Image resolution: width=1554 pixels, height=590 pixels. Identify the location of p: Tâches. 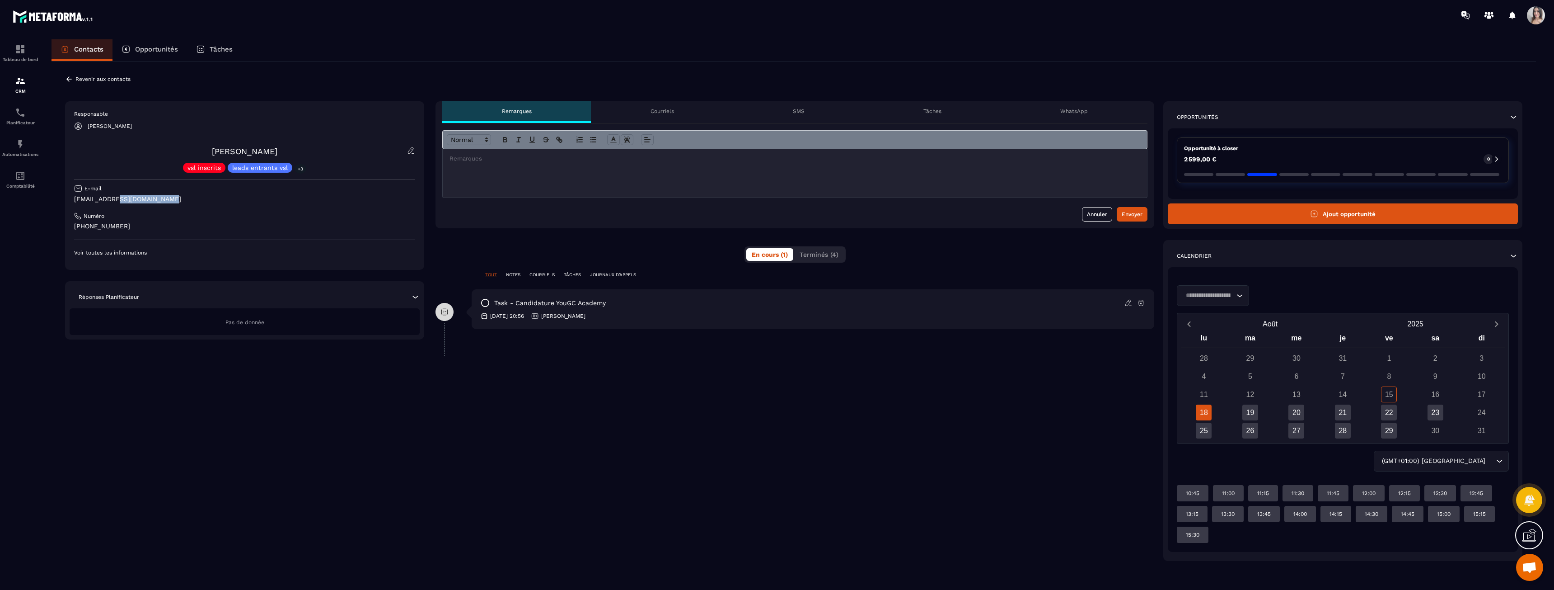
(221, 49).